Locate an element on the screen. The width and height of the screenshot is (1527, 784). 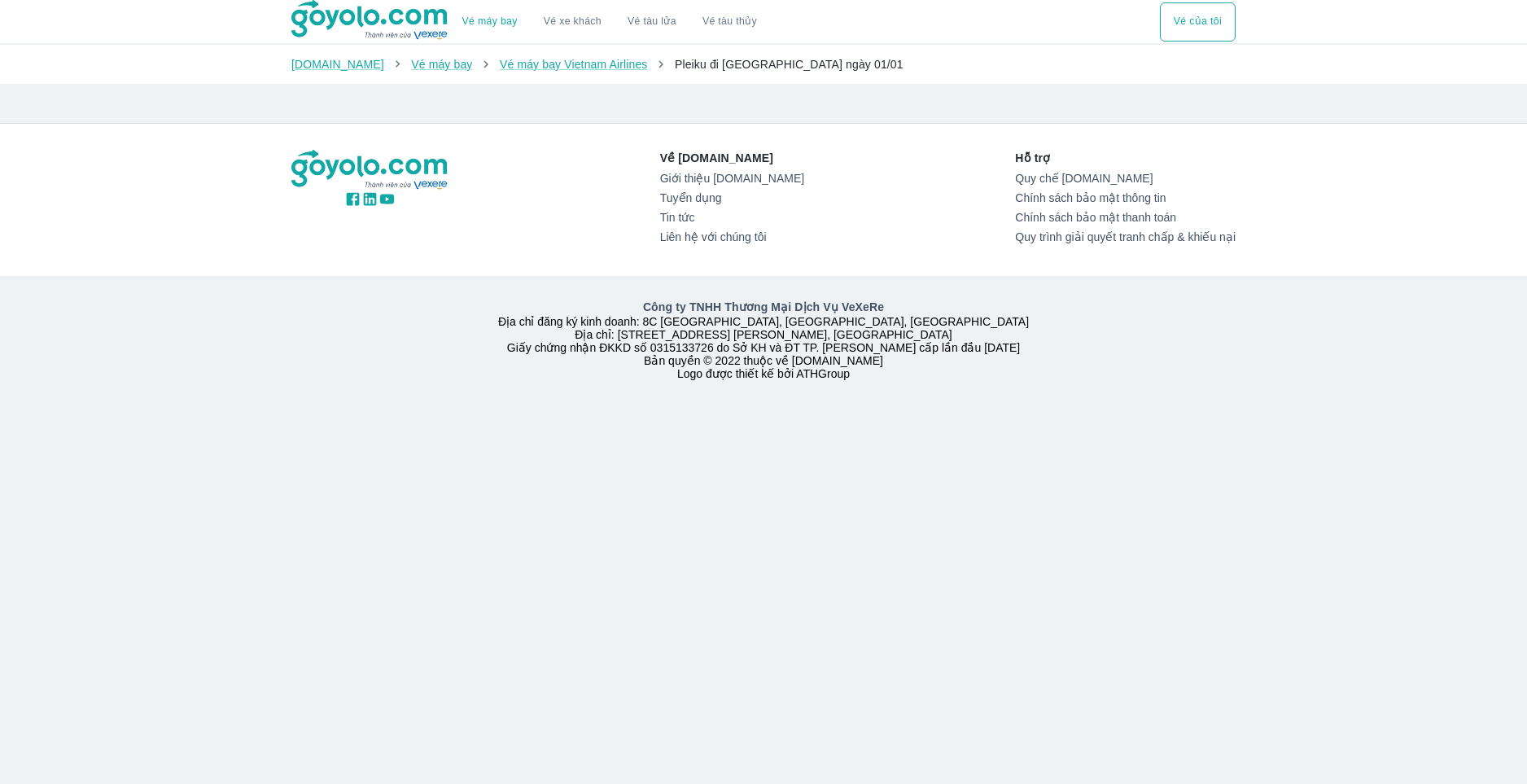
p: Hỗ trợ is located at coordinates (1125, 158).